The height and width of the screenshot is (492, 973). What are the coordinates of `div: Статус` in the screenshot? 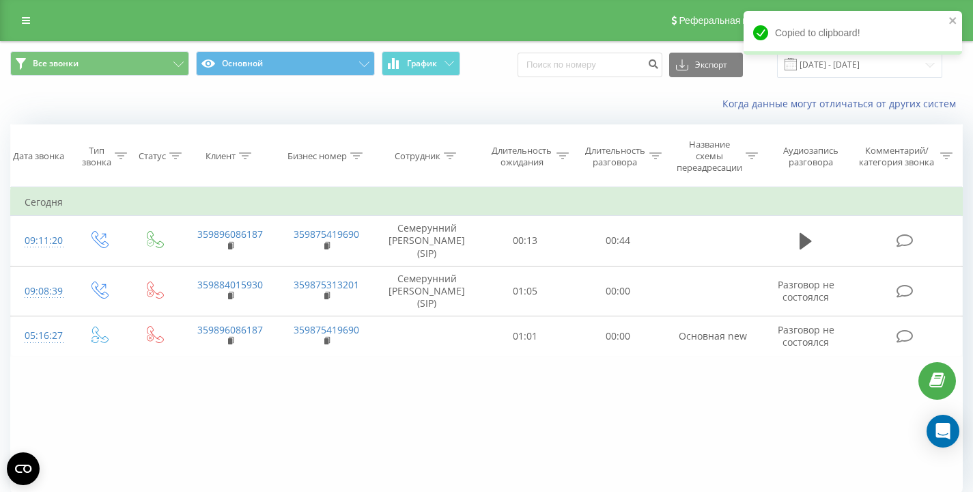 It's located at (152, 156).